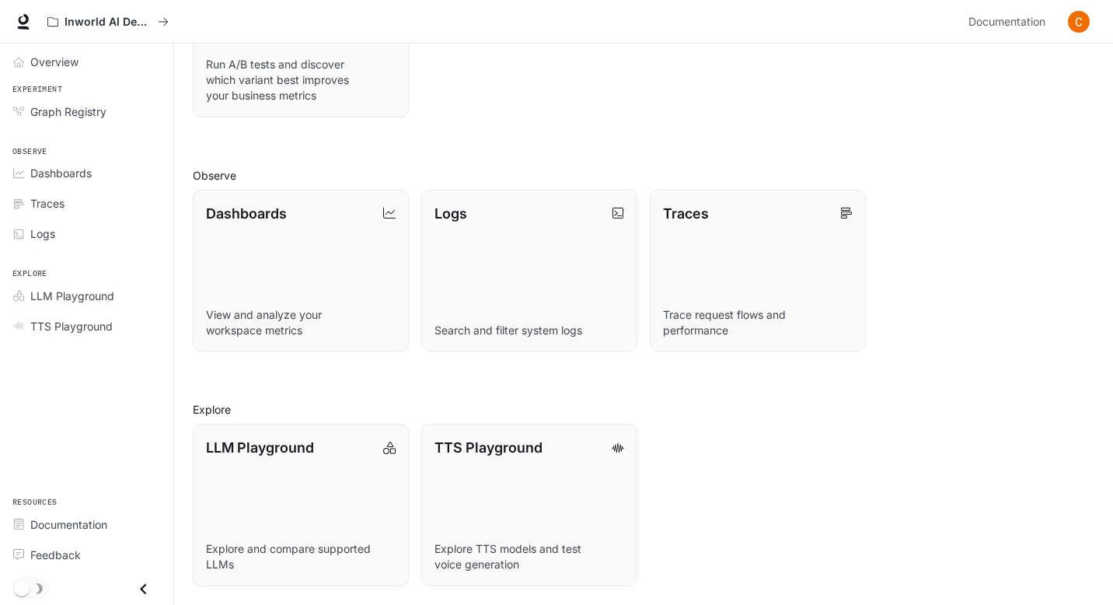 This screenshot has width=1113, height=605. What do you see at coordinates (1079, 22) in the screenshot?
I see `button: User avatar` at bounding box center [1079, 22].